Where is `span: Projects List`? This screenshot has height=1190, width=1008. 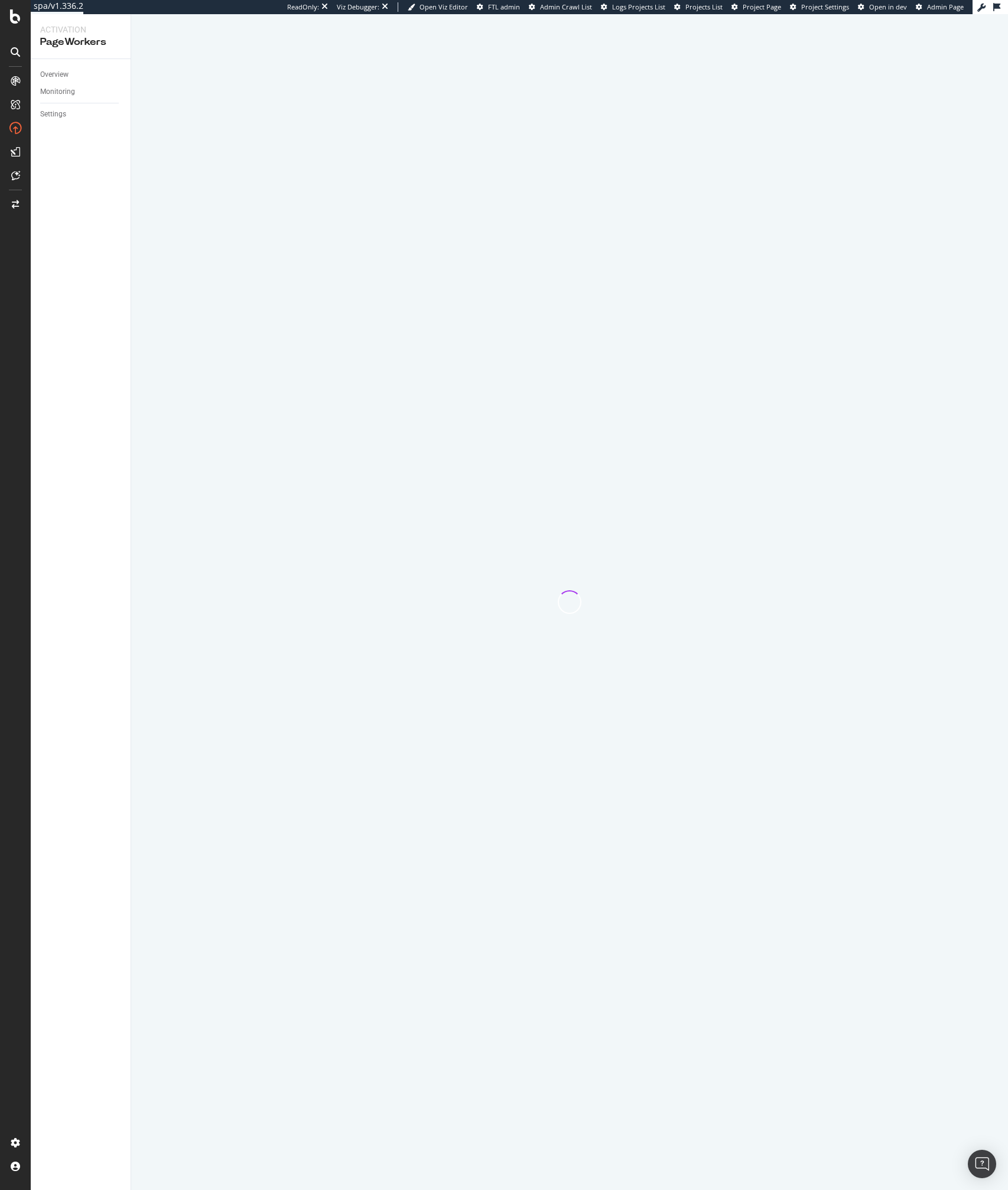
span: Projects List is located at coordinates (704, 7).